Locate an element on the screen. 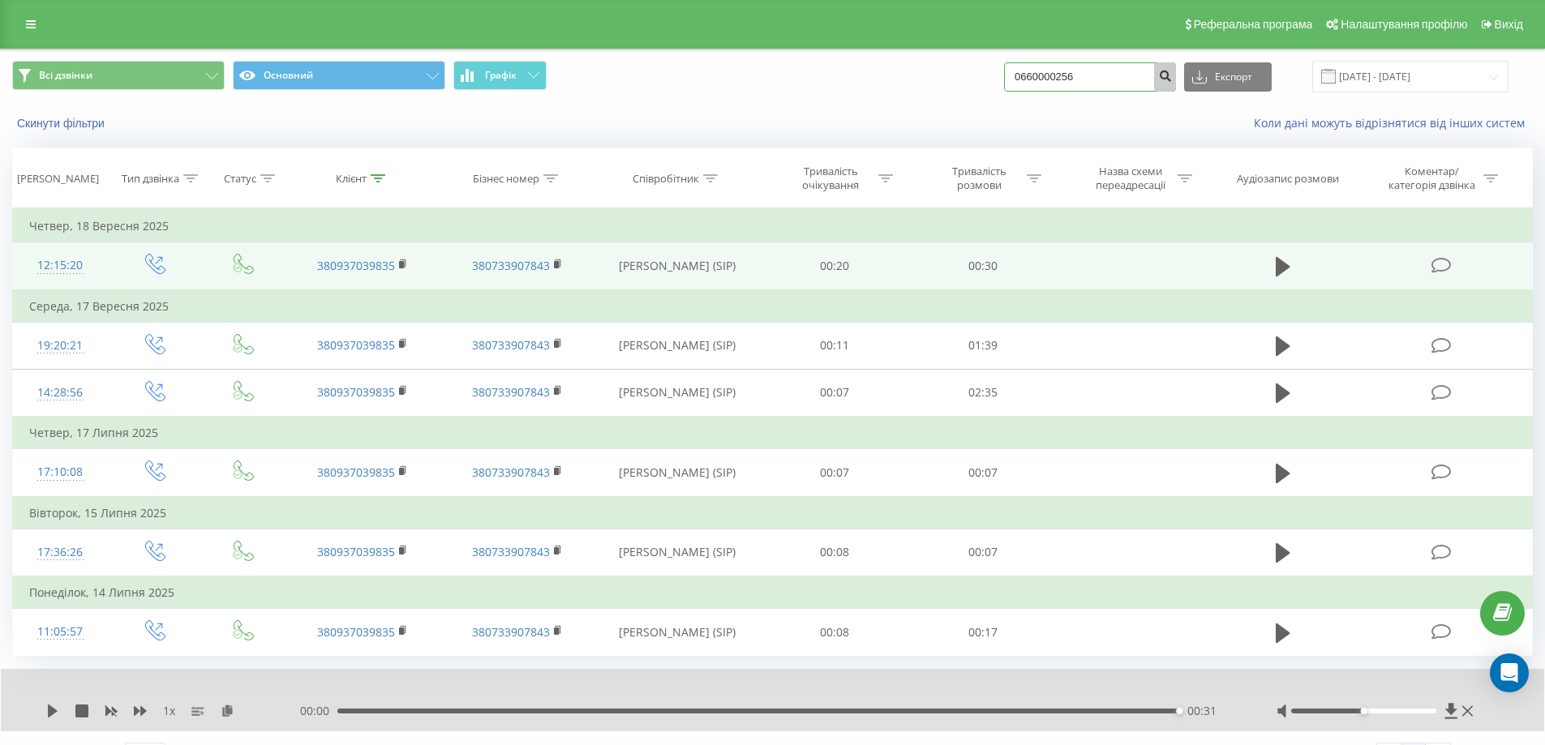  button: Експорт is located at coordinates (1228, 77).